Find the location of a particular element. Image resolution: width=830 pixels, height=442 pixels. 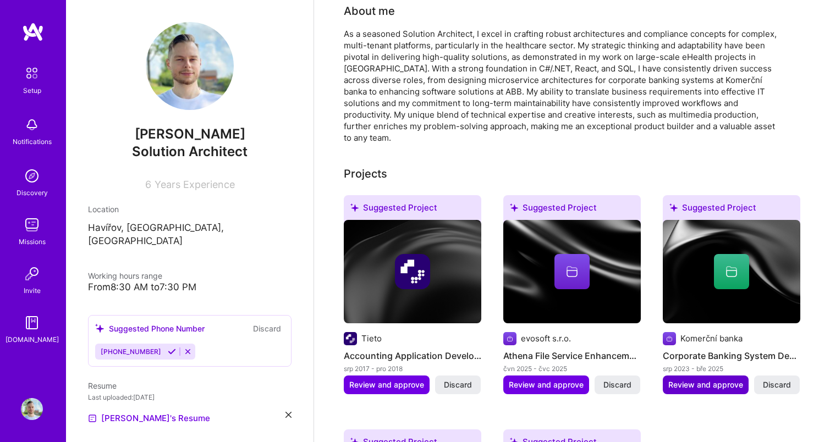

div: Projects is located at coordinates (365, 174).